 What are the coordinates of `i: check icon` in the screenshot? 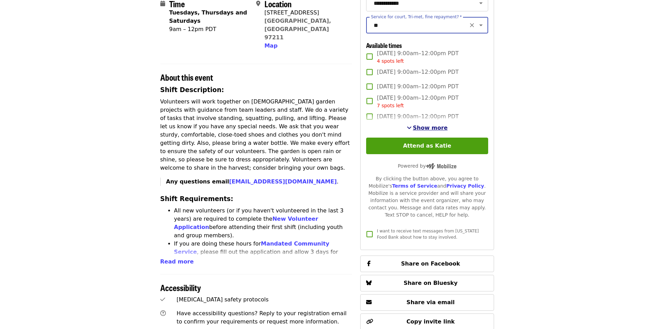 It's located at (163, 299).